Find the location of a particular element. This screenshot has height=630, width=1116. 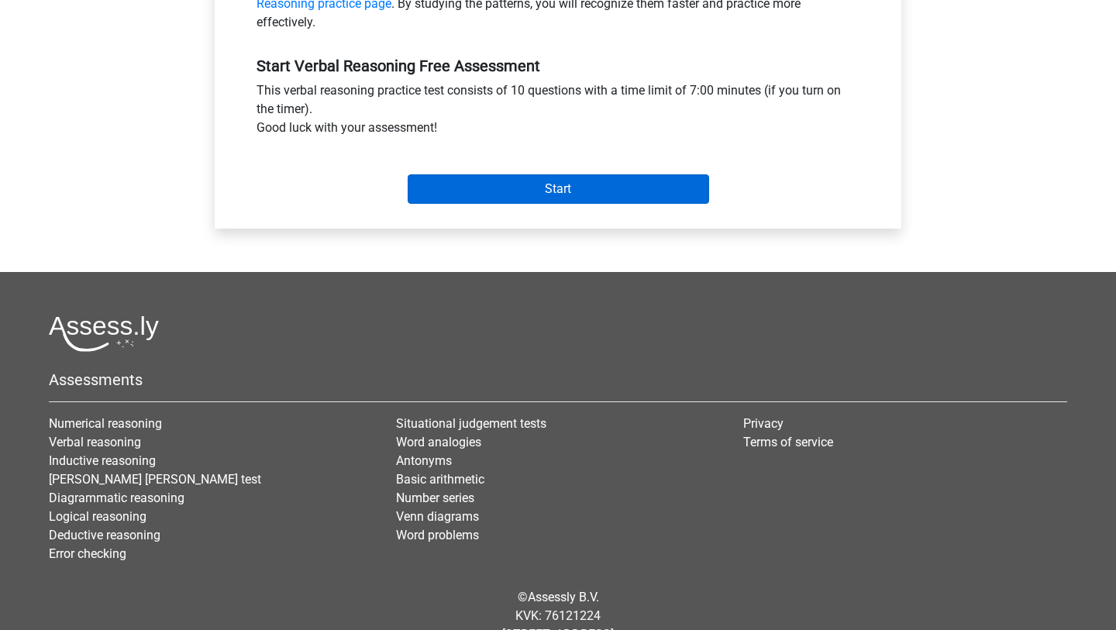

a: Situational judgement tests is located at coordinates (471, 423).